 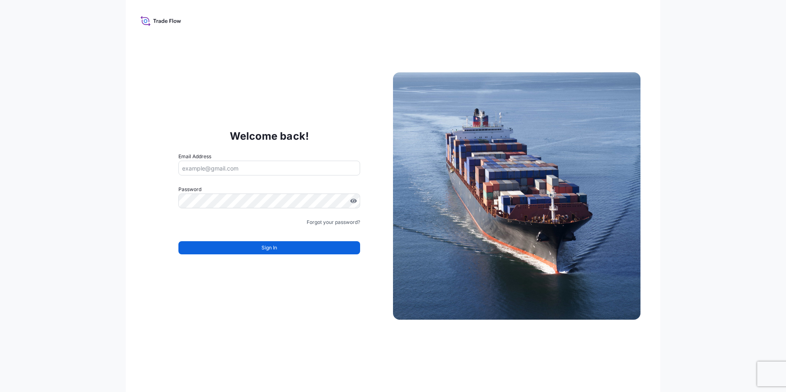 What do you see at coordinates (269, 168) in the screenshot?
I see `input: example@gmail.com` at bounding box center [269, 168].